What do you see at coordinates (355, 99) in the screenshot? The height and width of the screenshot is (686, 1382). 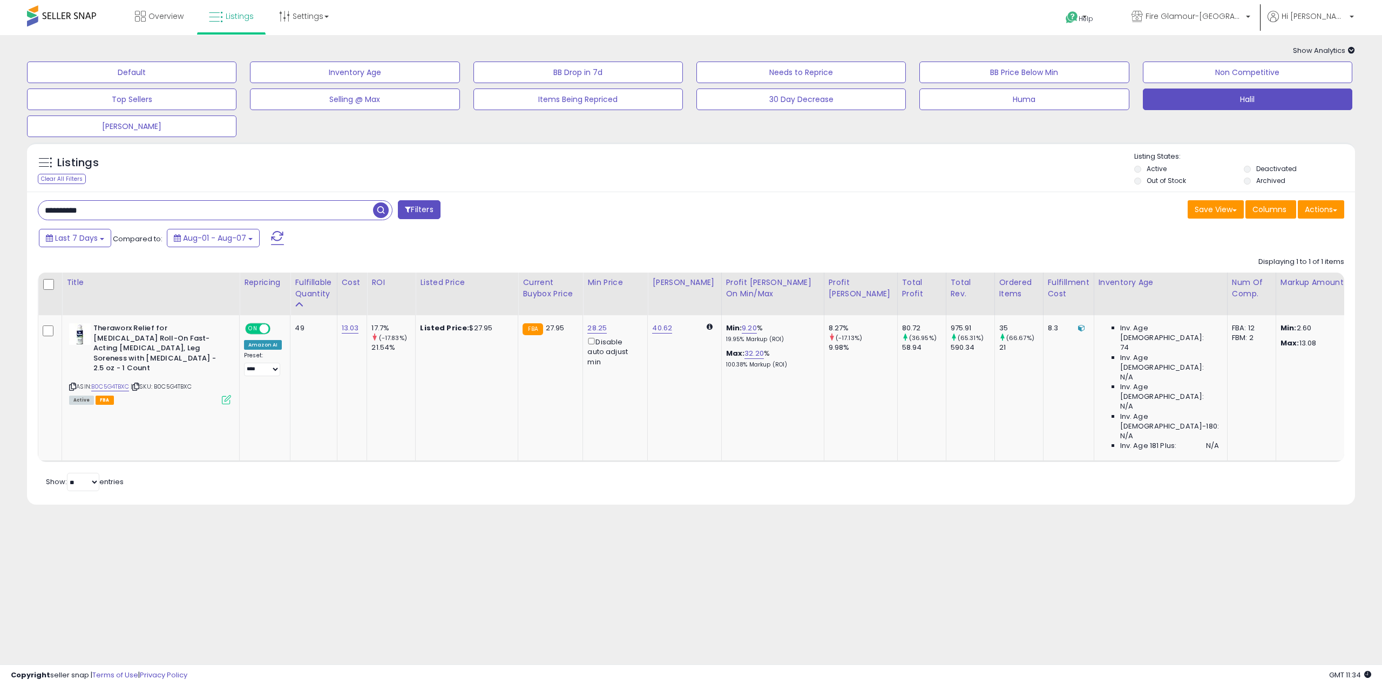 I see `button: Selling @ Max` at bounding box center [355, 99].